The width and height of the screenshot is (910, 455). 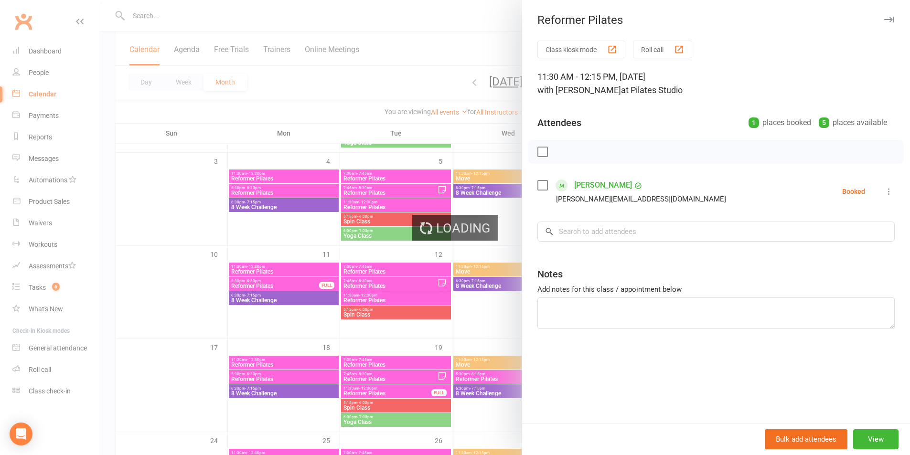 What do you see at coordinates (716, 232) in the screenshot?
I see `input: Search to add attendees` at bounding box center [716, 232].